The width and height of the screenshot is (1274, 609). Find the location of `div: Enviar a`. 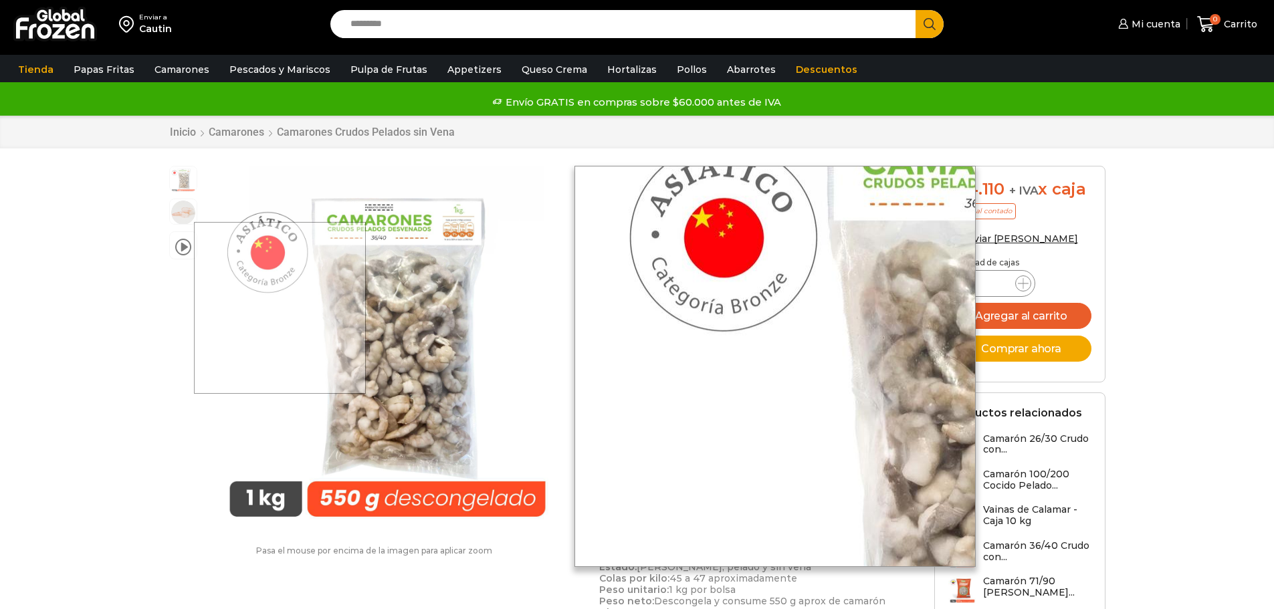

div: Enviar a is located at coordinates (155, 17).